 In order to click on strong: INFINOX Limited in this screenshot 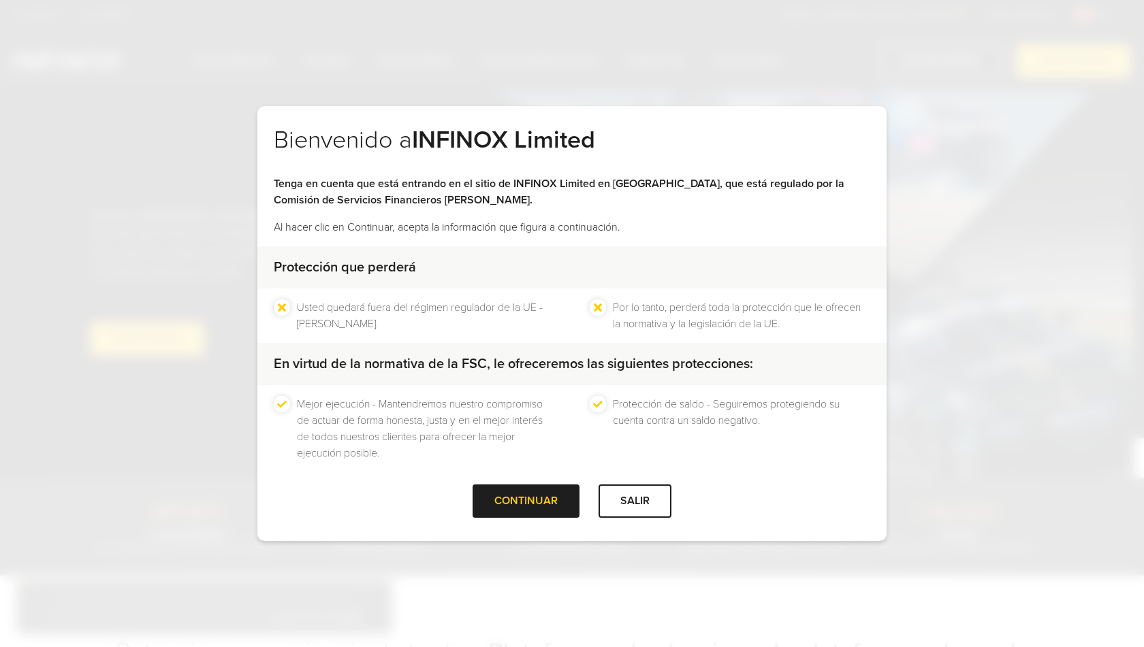, I will do `click(503, 140)`.